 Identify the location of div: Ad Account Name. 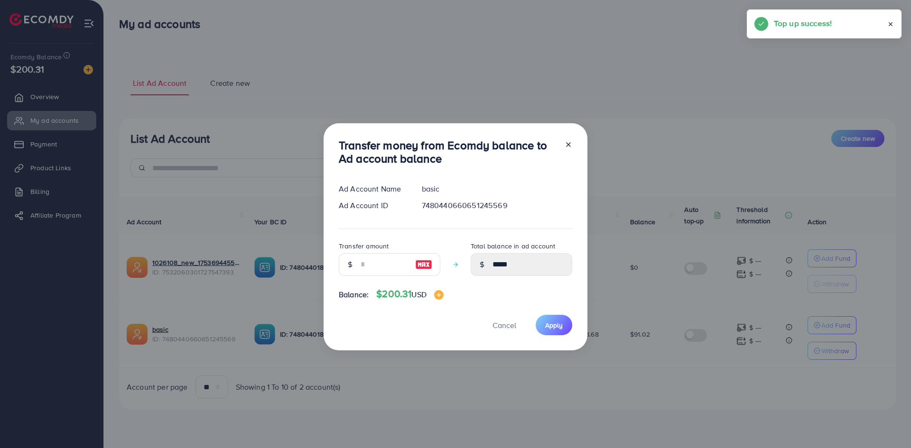
(372, 189).